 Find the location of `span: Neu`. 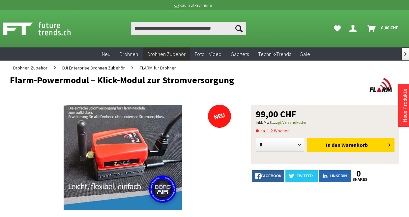

span: Neu is located at coordinates (106, 54).